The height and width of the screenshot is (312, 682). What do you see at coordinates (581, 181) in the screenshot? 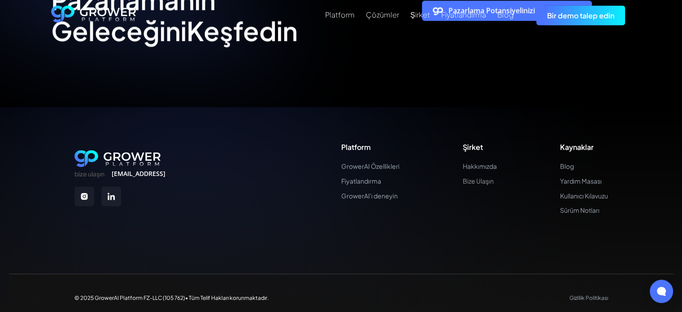
I see `font: Yardım Masası` at bounding box center [581, 181].